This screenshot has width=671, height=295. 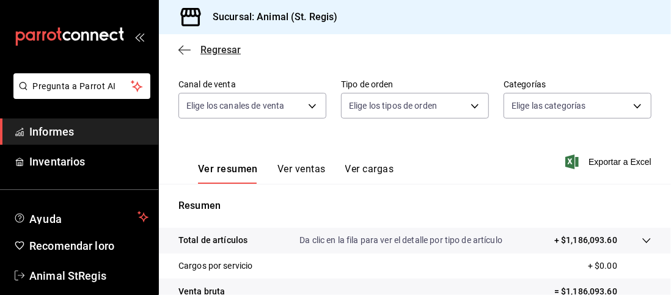 What do you see at coordinates (370, 169) in the screenshot?
I see `font: Ver cargas` at bounding box center [370, 169].